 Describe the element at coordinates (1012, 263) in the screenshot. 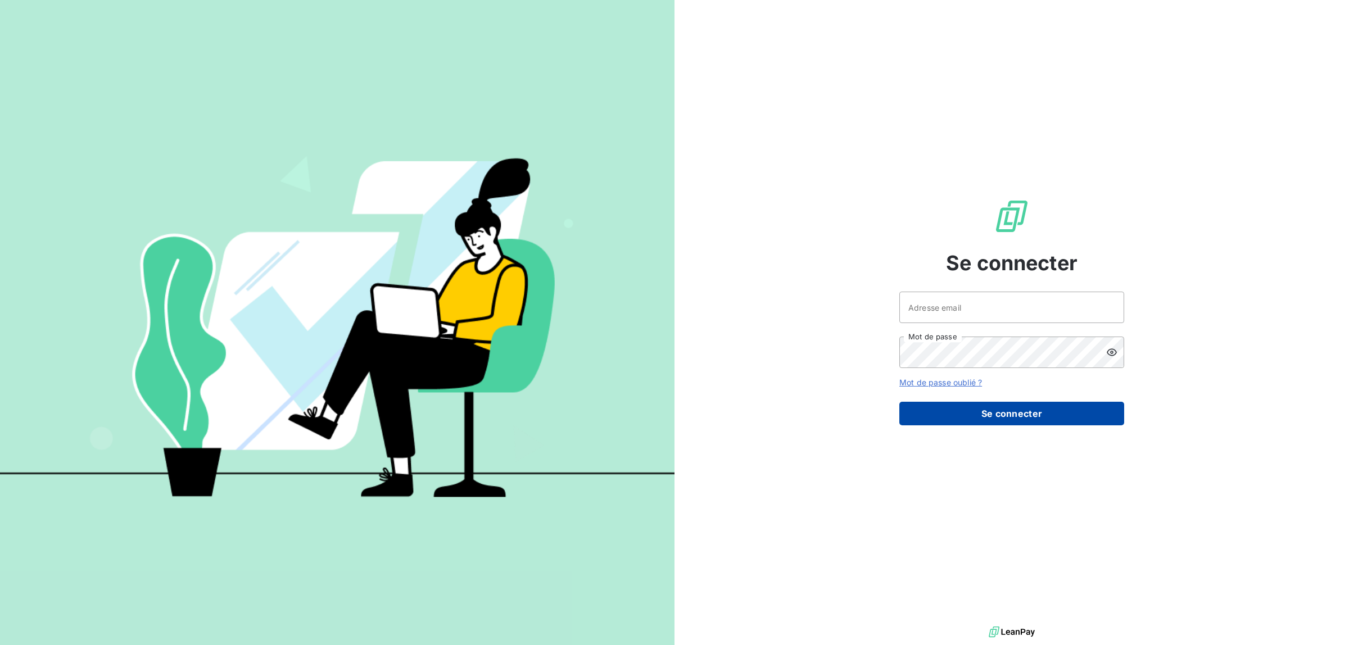

I see `span: Se connecter` at that location.